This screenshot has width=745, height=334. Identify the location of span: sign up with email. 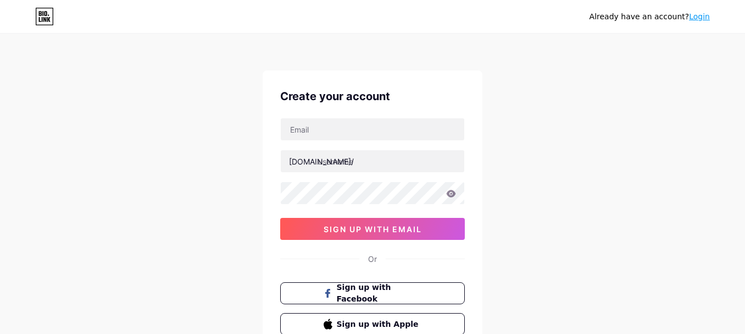
(373, 229).